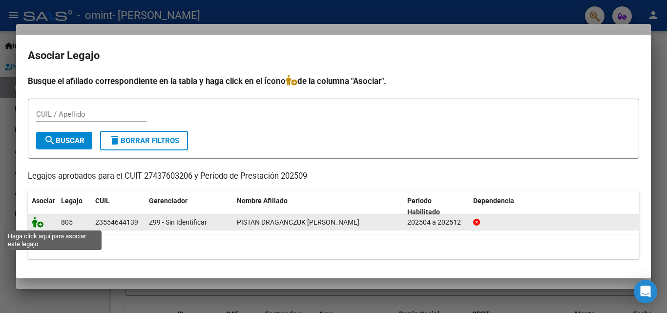  What do you see at coordinates (178, 222) in the screenshot?
I see `span: Z99 - Sin Identificar` at bounding box center [178, 222].